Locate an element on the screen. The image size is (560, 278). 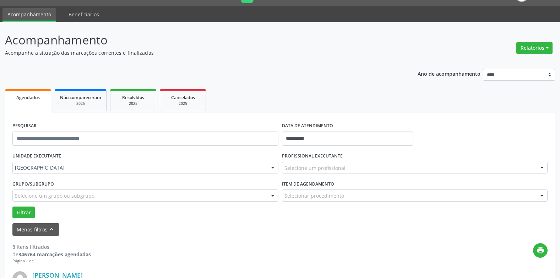
label: UNIDADE EXECUTANTE is located at coordinates (37, 156).